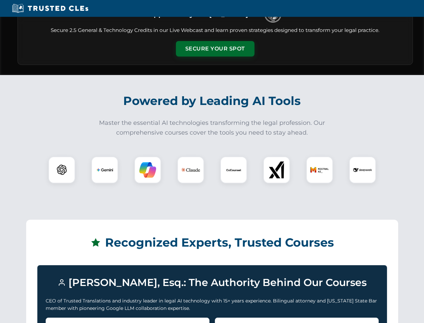 Image resolution: width=424 pixels, height=323 pixels. Describe the element at coordinates (215, 30) in the screenshot. I see `p: Secure 2.5 General & Technology Credits in our Live Webcast and learn proven strategies designed ...` at that location.